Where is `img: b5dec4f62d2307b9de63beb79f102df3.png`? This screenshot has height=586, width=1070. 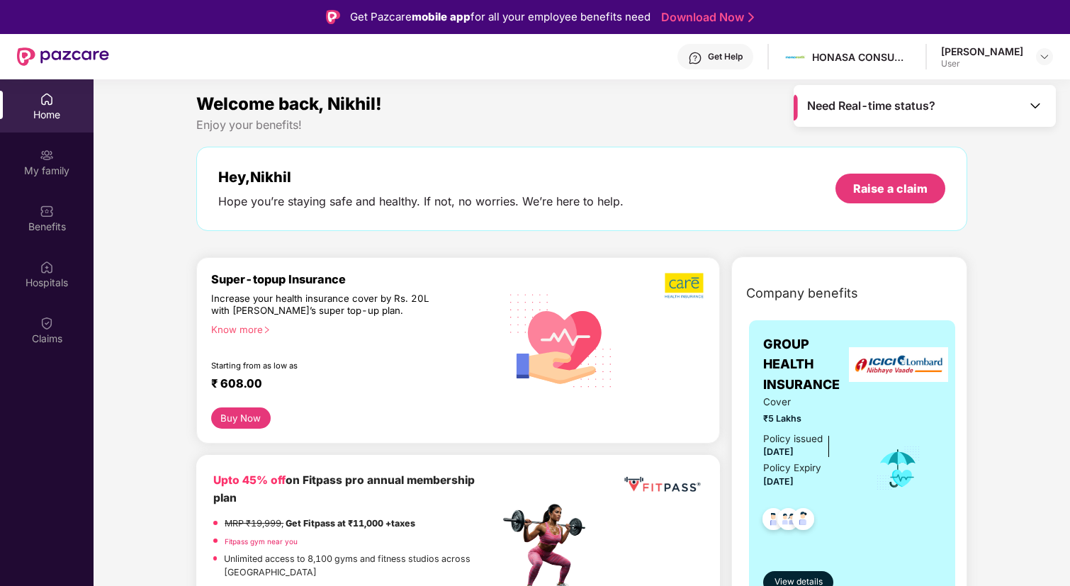
img: b5dec4f62d2307b9de63beb79f102df3.png is located at coordinates (685, 286).